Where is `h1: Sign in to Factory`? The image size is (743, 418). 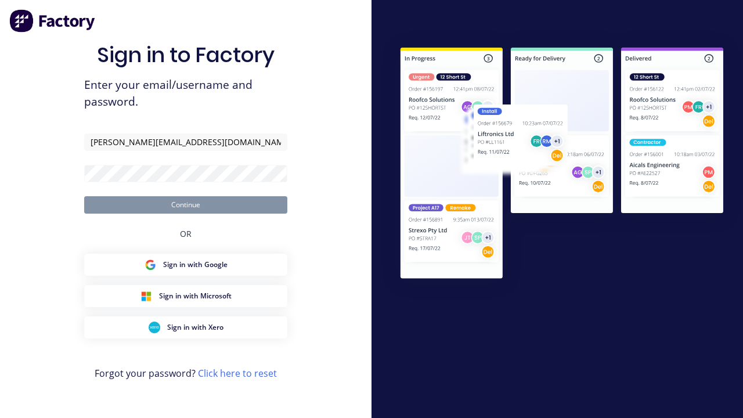 h1: Sign in to Factory is located at coordinates (186, 55).